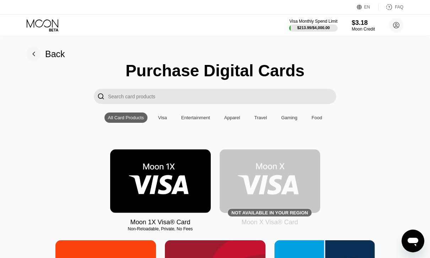  I want to click on div: Moon X Visa® Card, so click(269, 223).